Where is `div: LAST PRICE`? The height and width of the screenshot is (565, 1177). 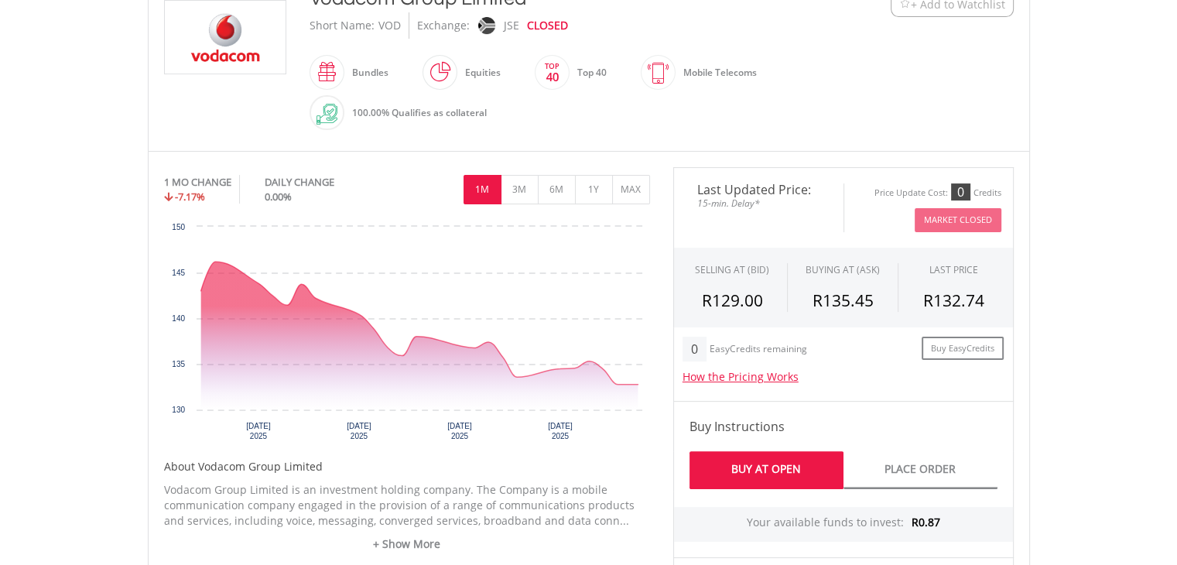
div: LAST PRICE is located at coordinates (953, 269).